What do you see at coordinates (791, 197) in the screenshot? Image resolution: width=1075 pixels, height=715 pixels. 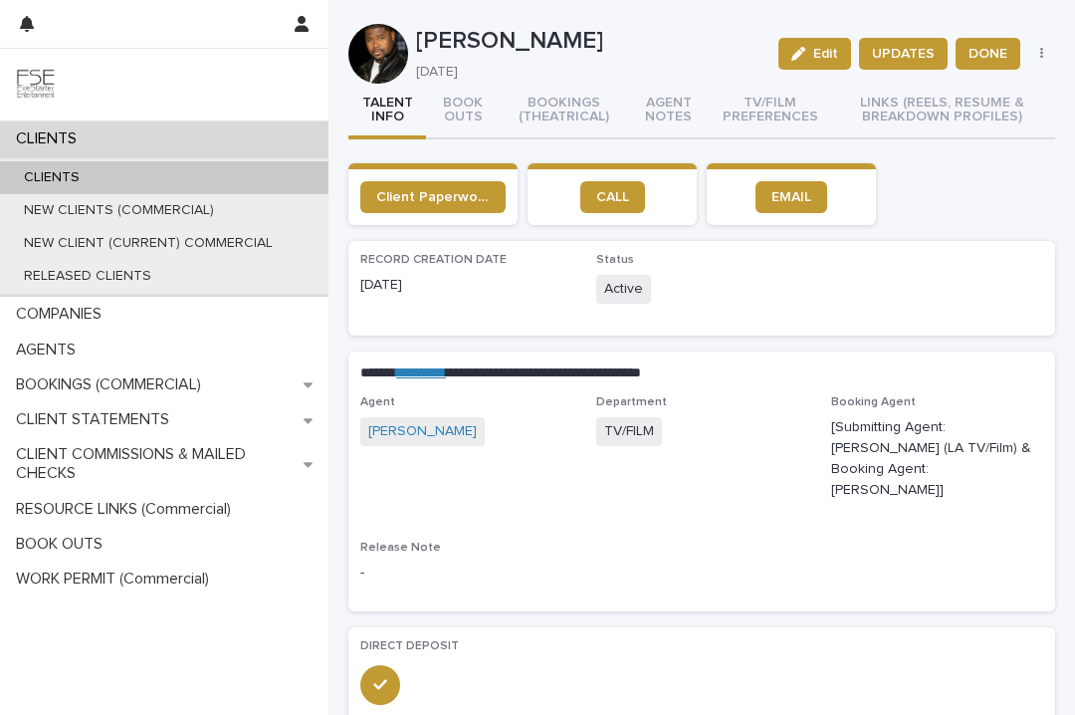 I see `a: EMAIL` at bounding box center [791, 197].